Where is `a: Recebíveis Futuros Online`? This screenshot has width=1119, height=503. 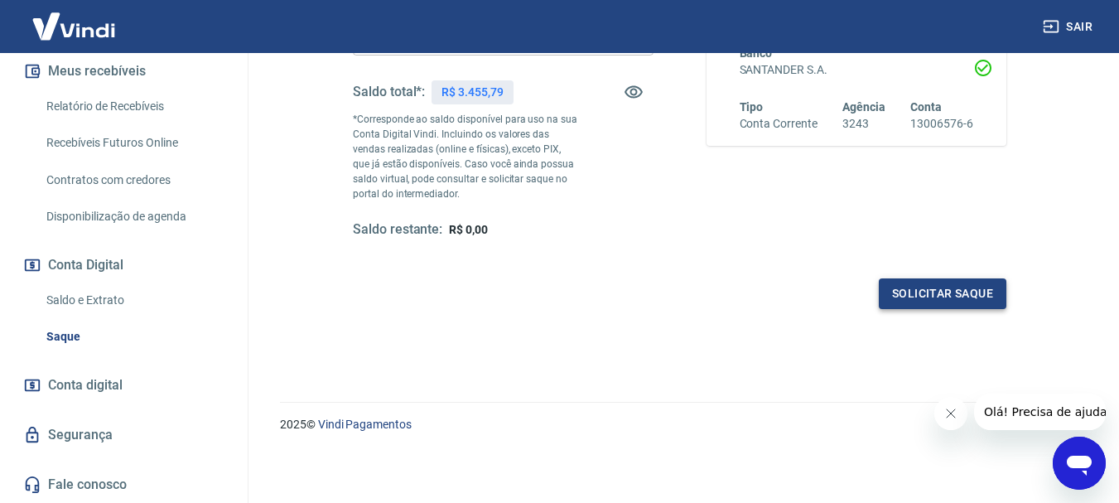
a: Recebíveis Futuros Online is located at coordinates (133, 143).